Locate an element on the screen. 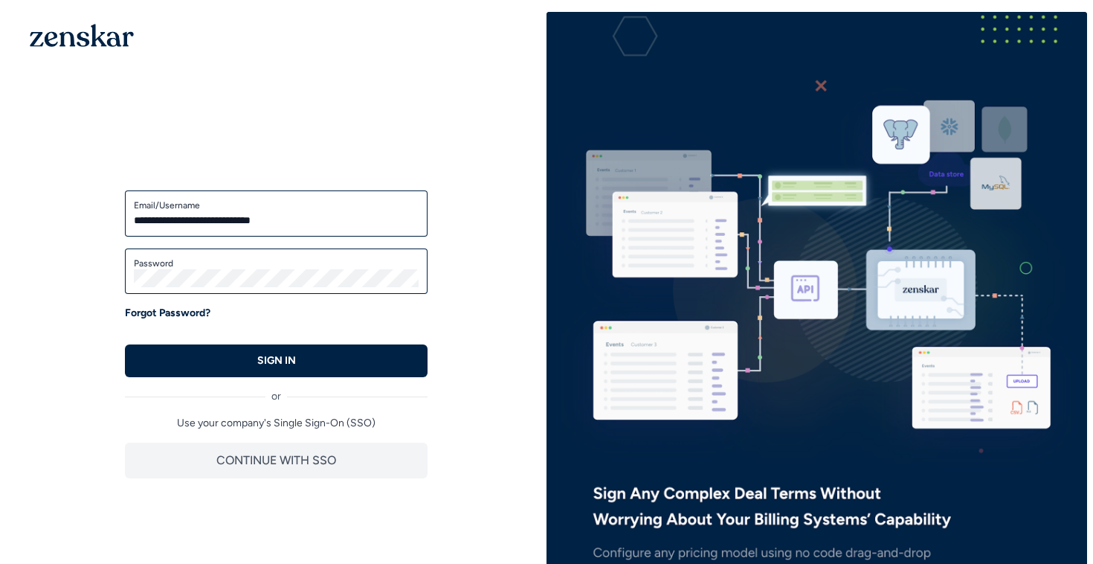 The width and height of the screenshot is (1093, 564). label: Email/Username is located at coordinates (276, 205).